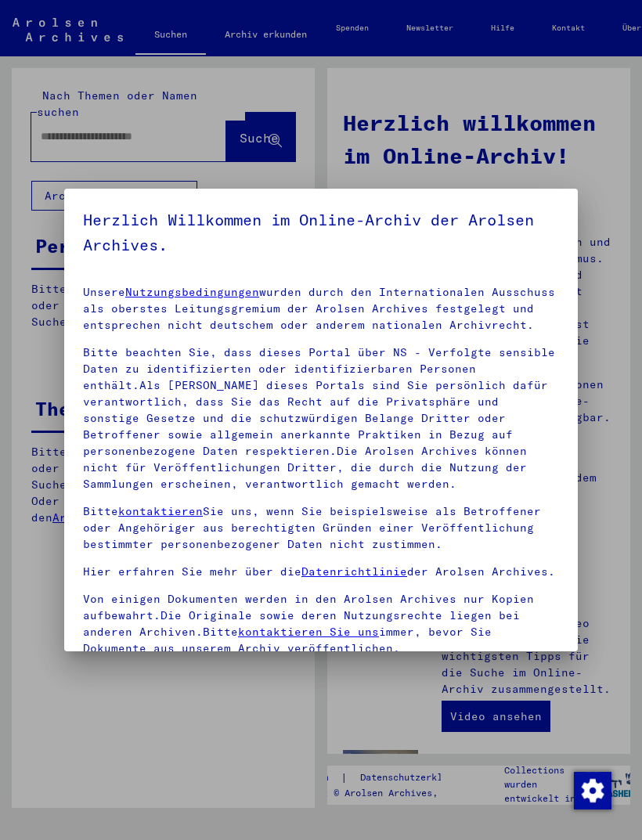  Describe the element at coordinates (160, 511) in the screenshot. I see `a: kontaktieren` at that location.